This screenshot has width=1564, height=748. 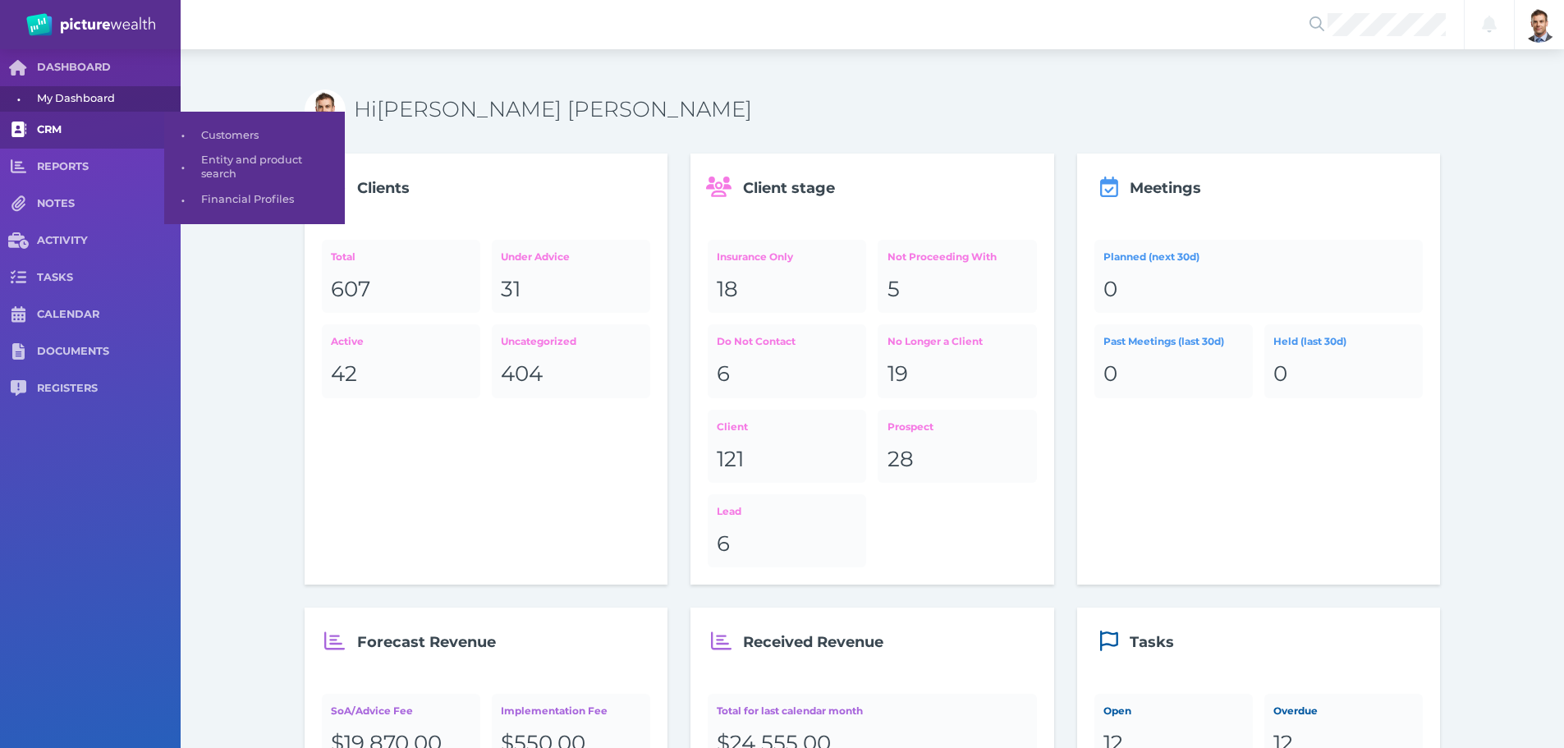 What do you see at coordinates (789, 188) in the screenshot?
I see `span: Client stage` at bounding box center [789, 188].